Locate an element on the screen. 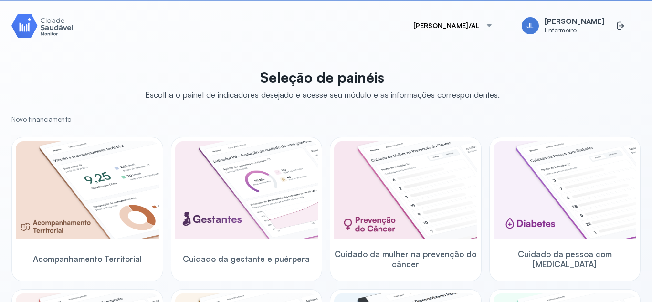  span: Cuidado da gestante e puérpera is located at coordinates (246, 259).